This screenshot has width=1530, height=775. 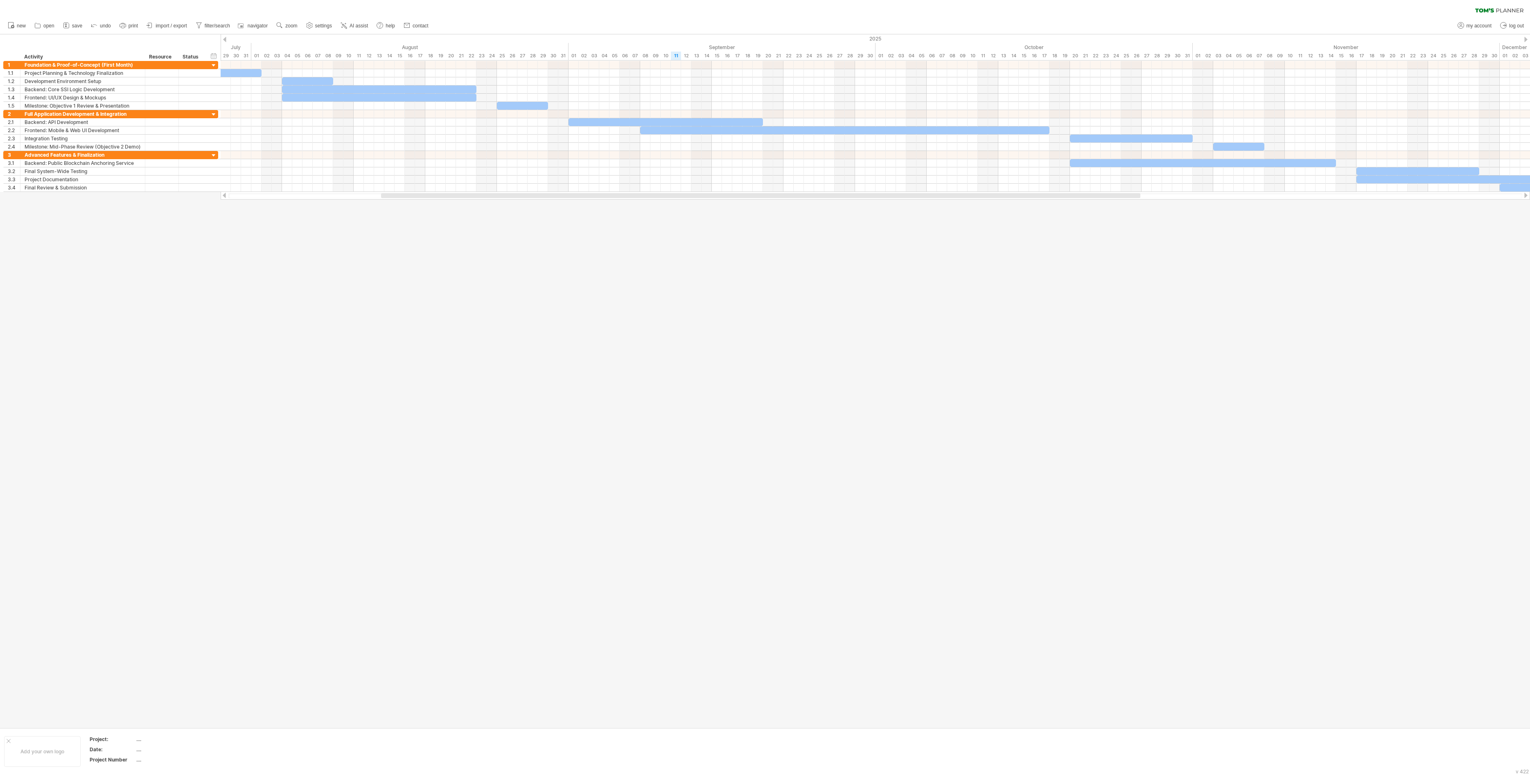 What do you see at coordinates (706, 56) in the screenshot?
I see `div: Sunday, 14 September 2025` at bounding box center [706, 56].